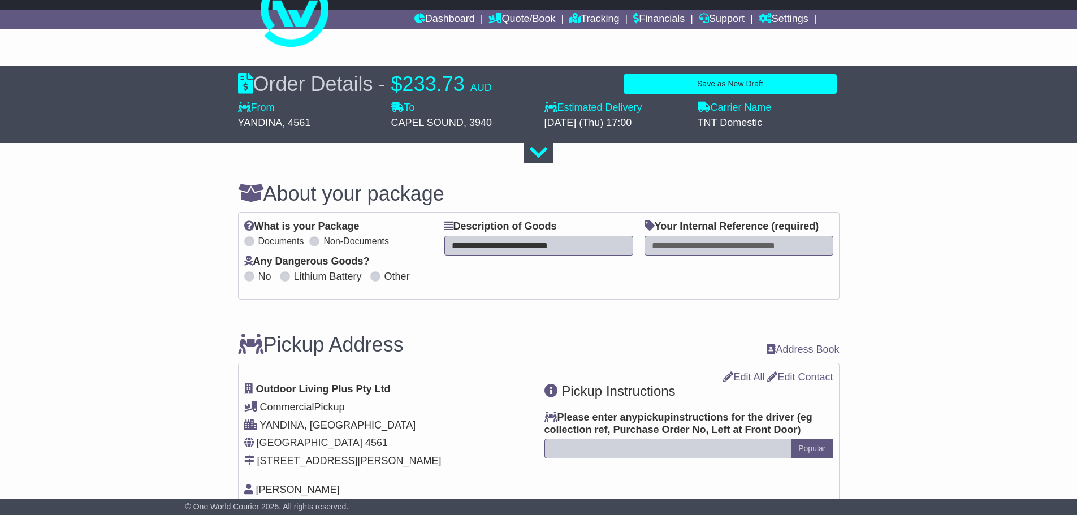 The width and height of the screenshot is (1077, 515). What do you see at coordinates (734, 108) in the screenshot?
I see `label: Carrier Name` at bounding box center [734, 108].